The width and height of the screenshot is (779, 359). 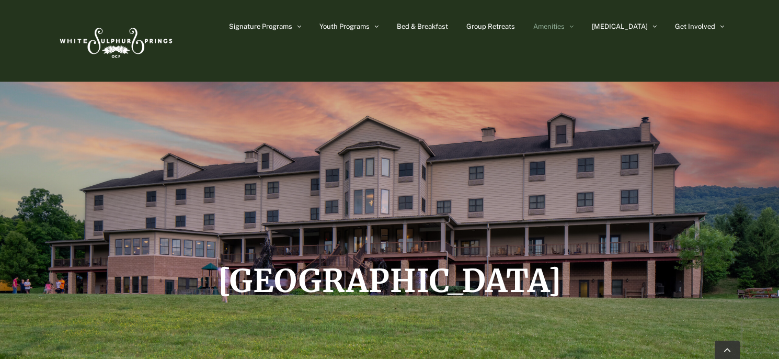 I want to click on span: Bed & Breakfast, so click(x=422, y=26).